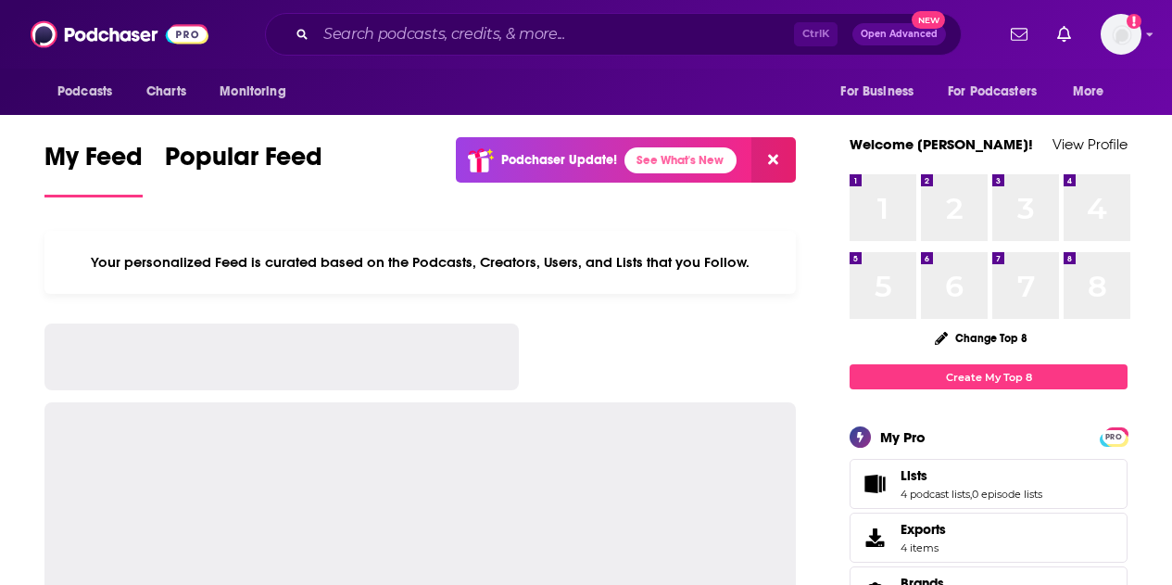 The image size is (1172, 585). I want to click on button: Open AdvancedNew, so click(899, 34).